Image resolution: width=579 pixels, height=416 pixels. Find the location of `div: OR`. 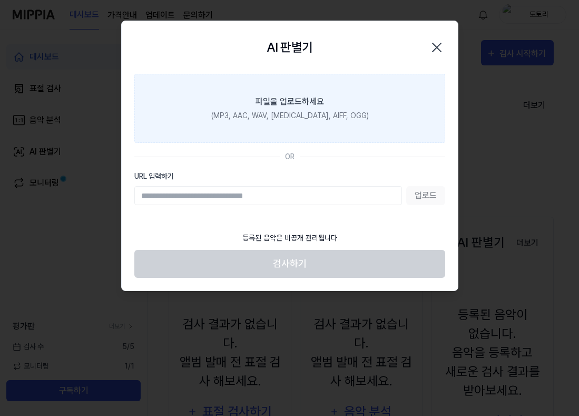

div: OR is located at coordinates (290, 156).